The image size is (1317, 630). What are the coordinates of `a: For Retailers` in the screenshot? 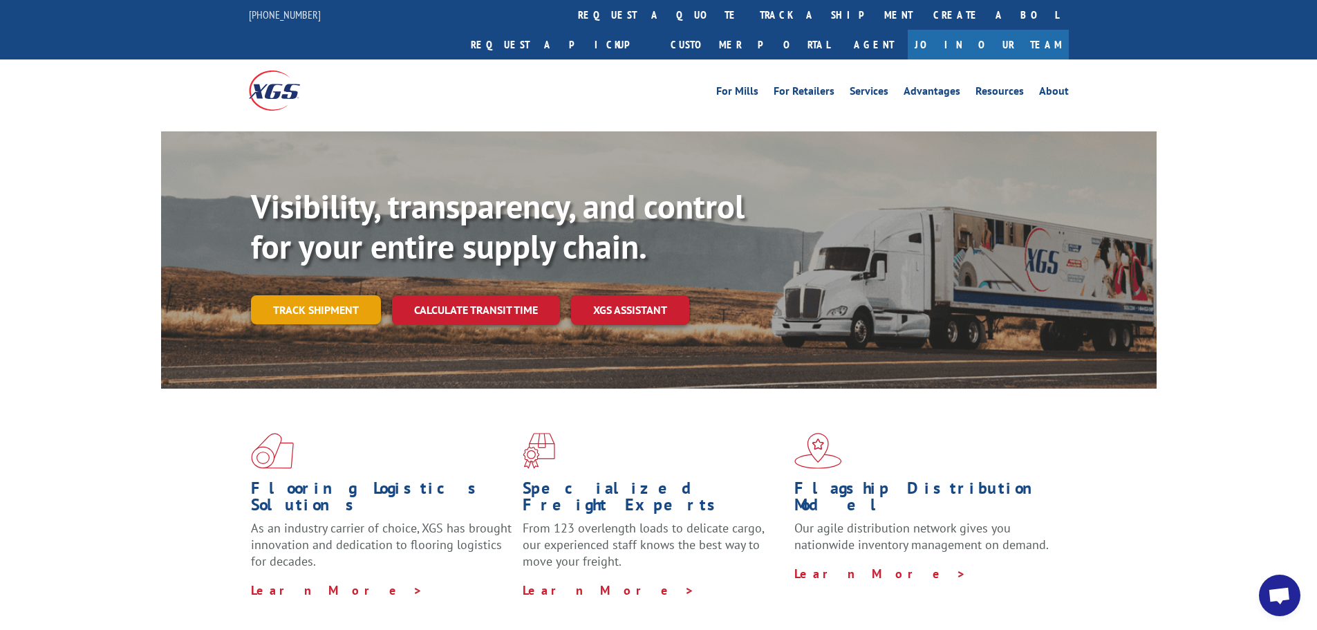 It's located at (804, 93).